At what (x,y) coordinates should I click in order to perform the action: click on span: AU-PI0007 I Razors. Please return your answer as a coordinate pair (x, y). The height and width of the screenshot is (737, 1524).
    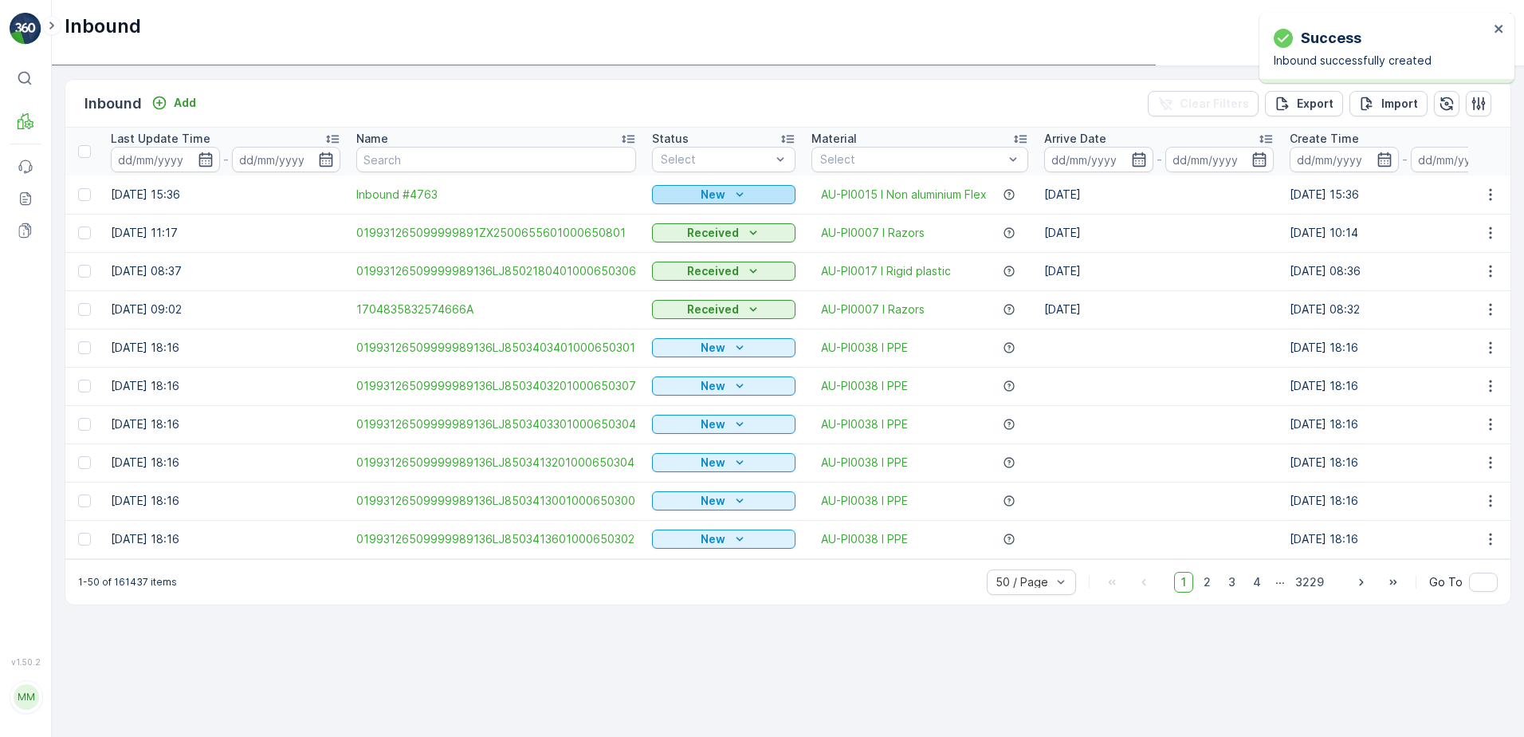
    Looking at the image, I should click on (873, 233).